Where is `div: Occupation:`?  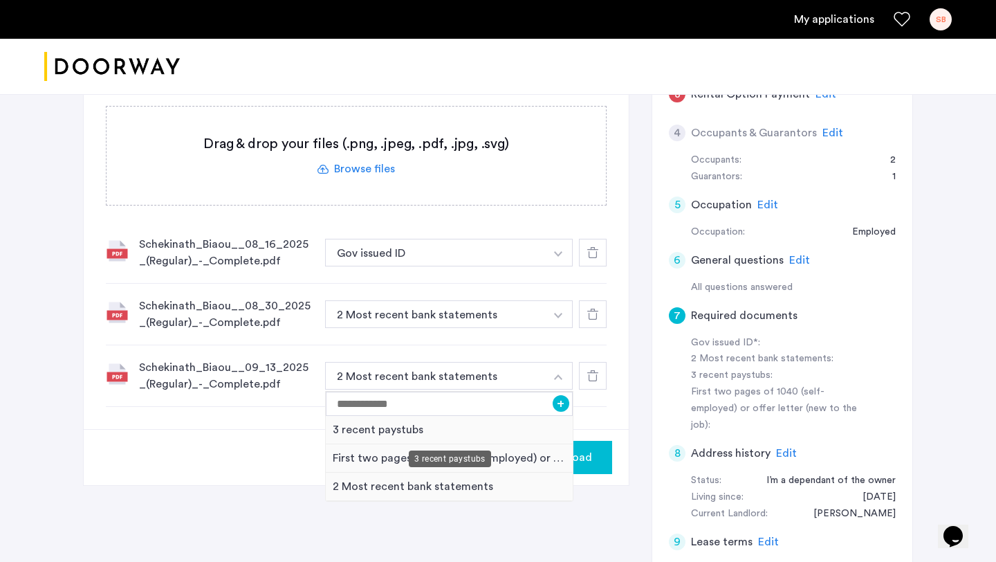
div: Occupation: is located at coordinates (718, 232).